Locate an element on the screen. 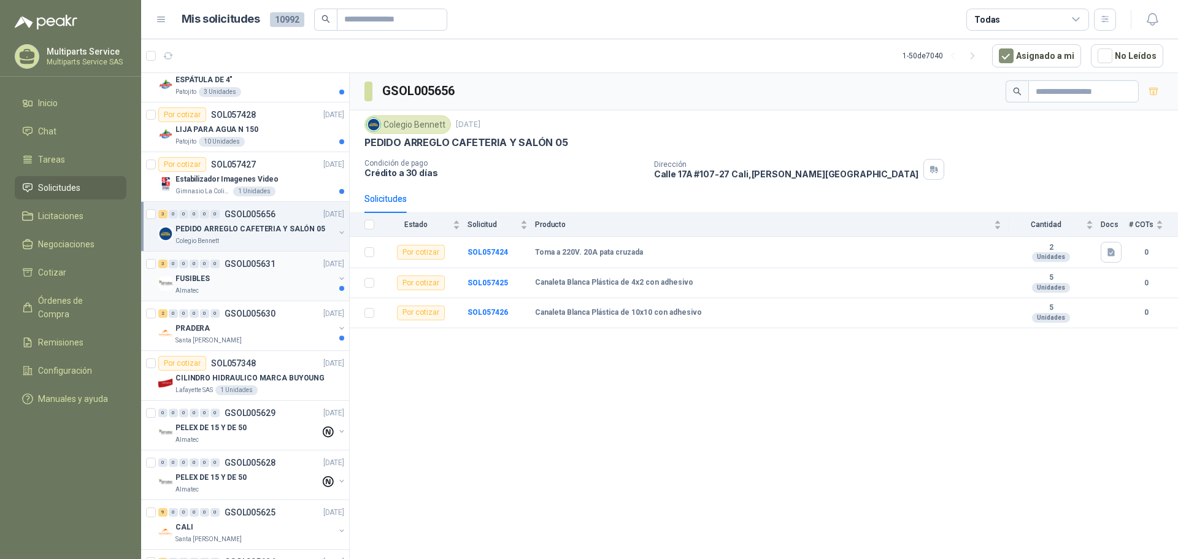 The height and width of the screenshot is (559, 1178). span: Solicitud is located at coordinates (493, 225).